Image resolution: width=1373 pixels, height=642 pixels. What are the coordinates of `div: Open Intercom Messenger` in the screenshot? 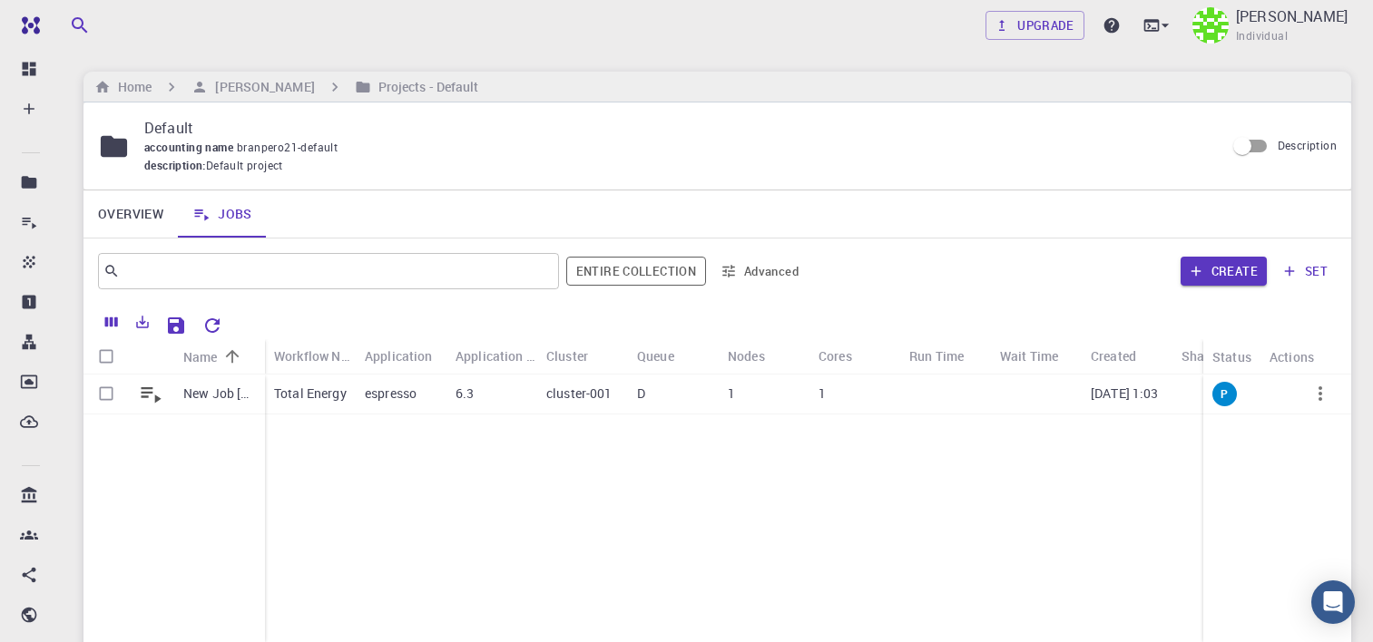 It's located at (1333, 602).